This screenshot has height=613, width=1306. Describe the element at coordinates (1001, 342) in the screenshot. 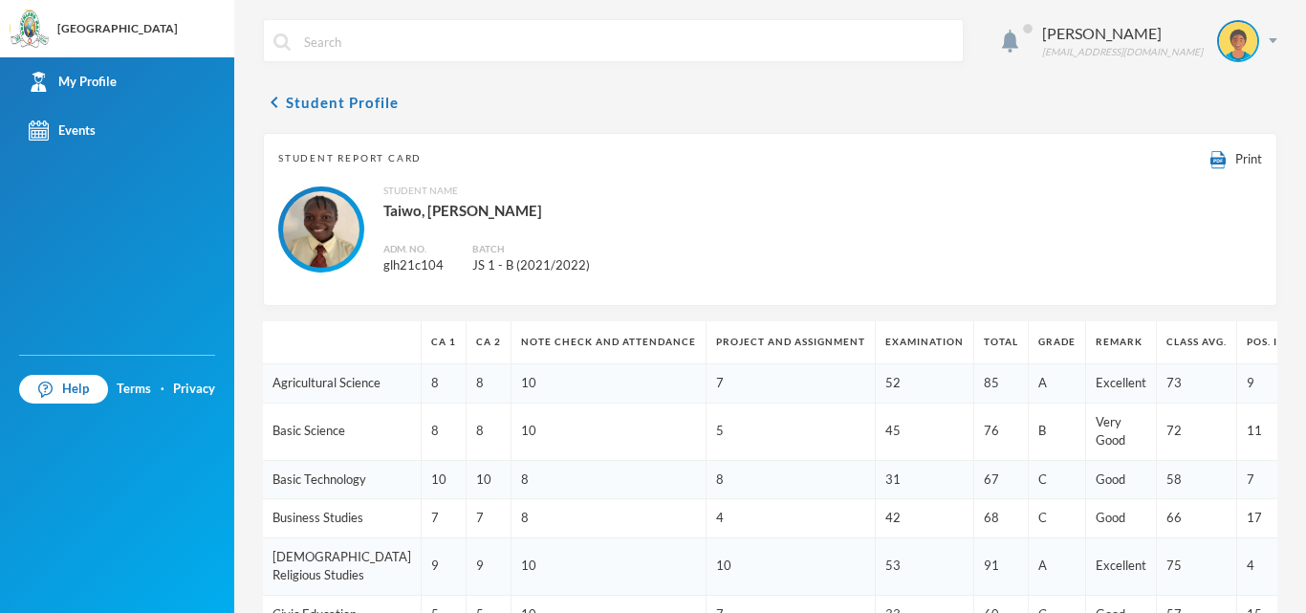

I see `th: Total` at that location.